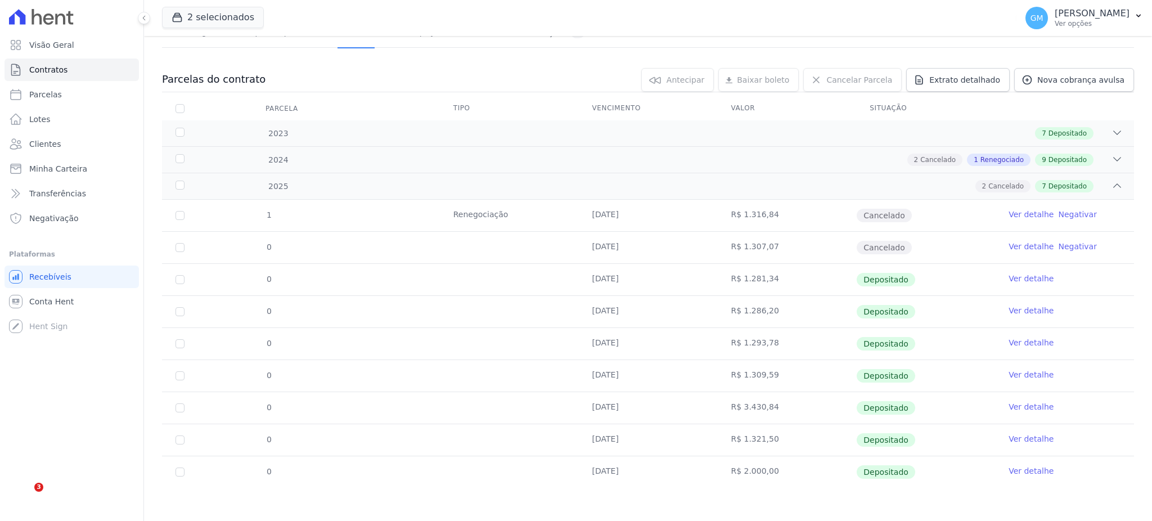 Image resolution: width=1152 pixels, height=521 pixels. Describe the element at coordinates (1036, 18) in the screenshot. I see `span: GM` at that location.